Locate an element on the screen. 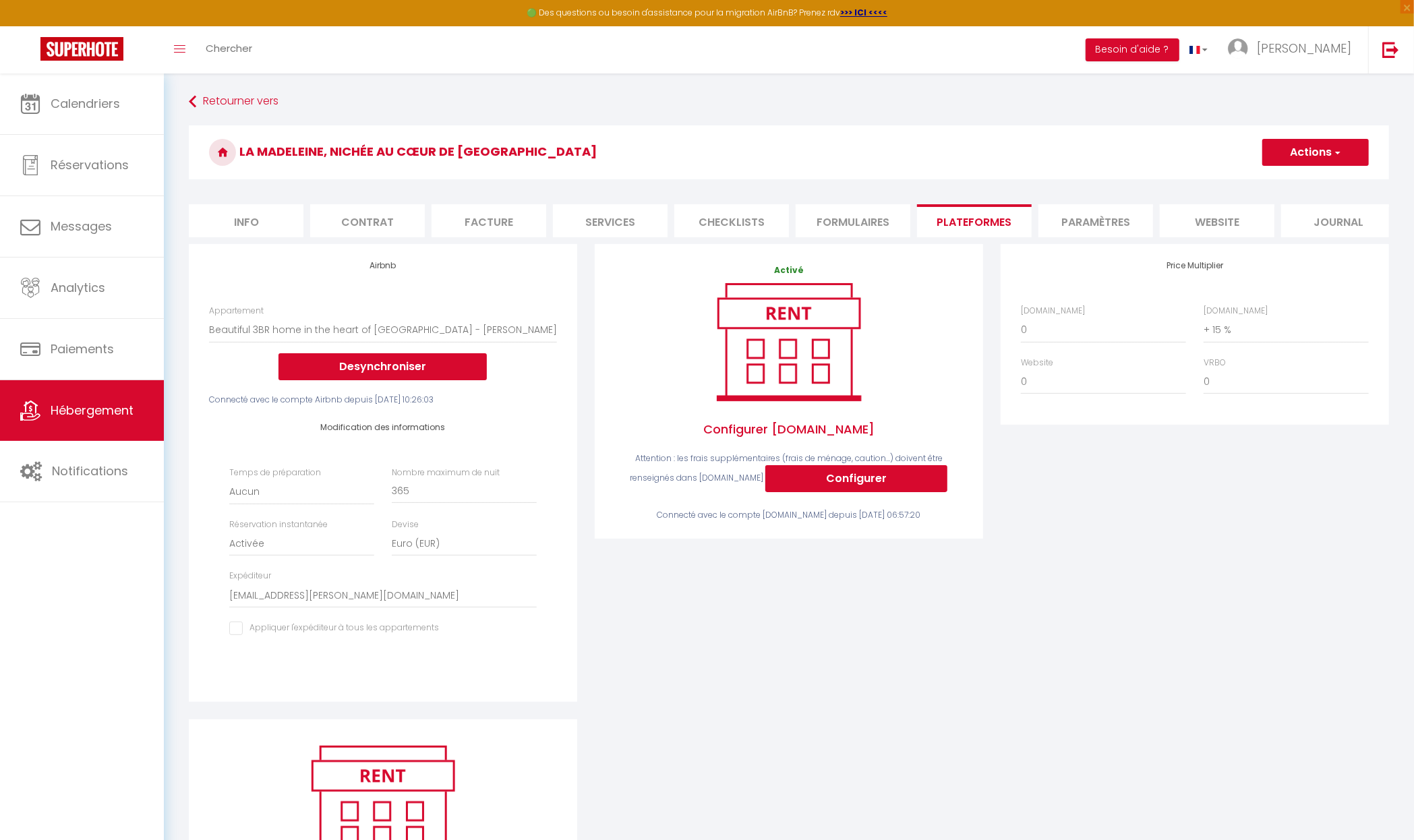  span: Paiements is located at coordinates (83, 348).